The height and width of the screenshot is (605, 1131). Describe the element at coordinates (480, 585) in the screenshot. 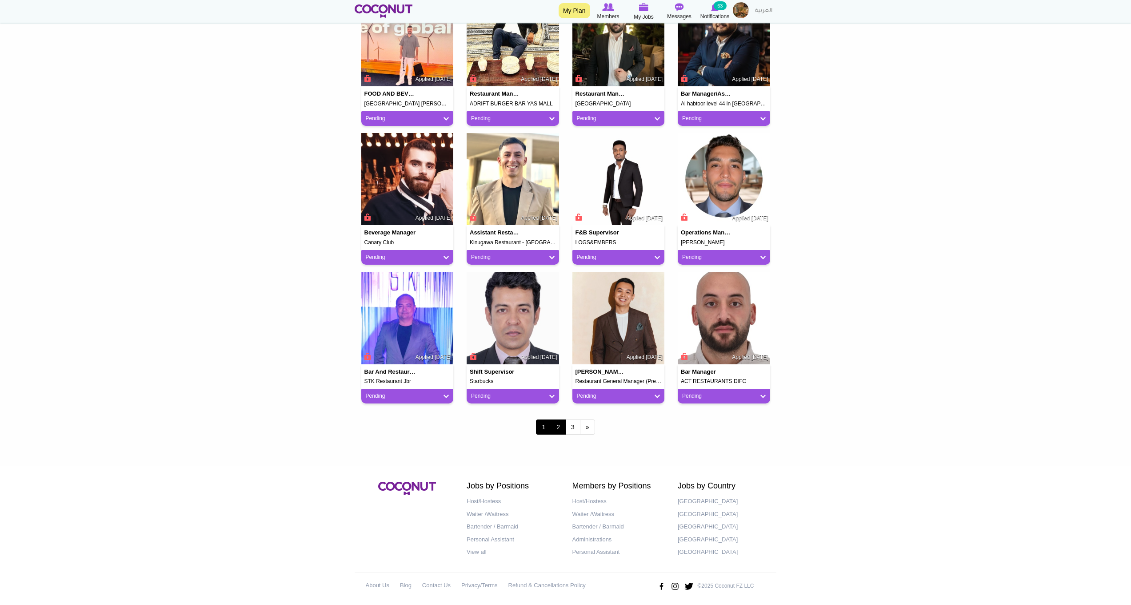

I see `a: Privacy/Terms` at that location.